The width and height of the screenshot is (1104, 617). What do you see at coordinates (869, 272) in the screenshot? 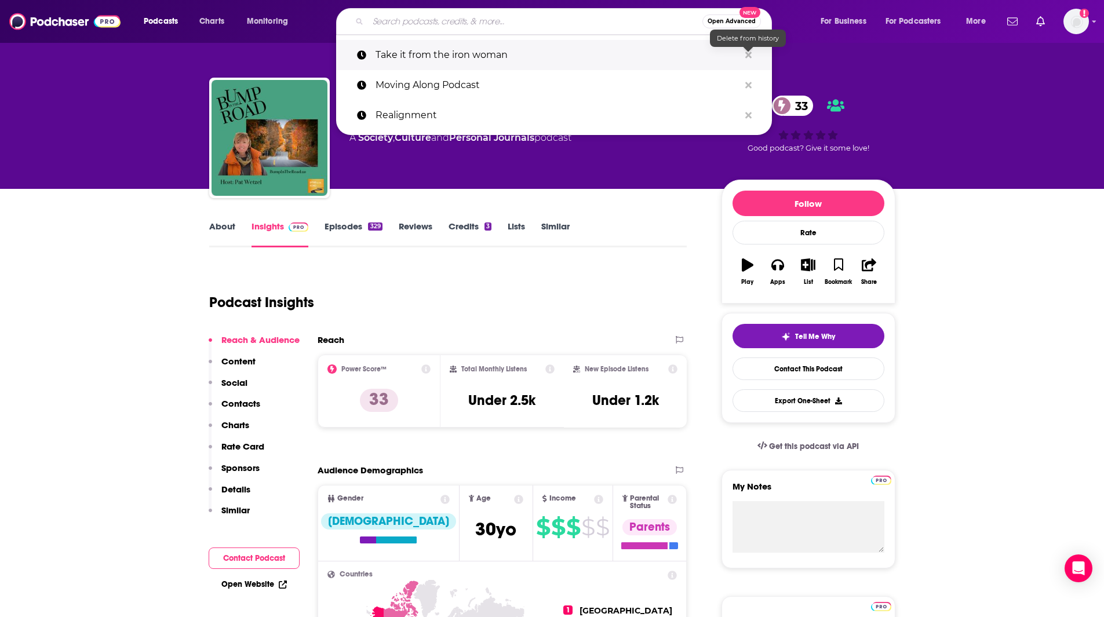
I see `button: Share` at bounding box center [869, 272].